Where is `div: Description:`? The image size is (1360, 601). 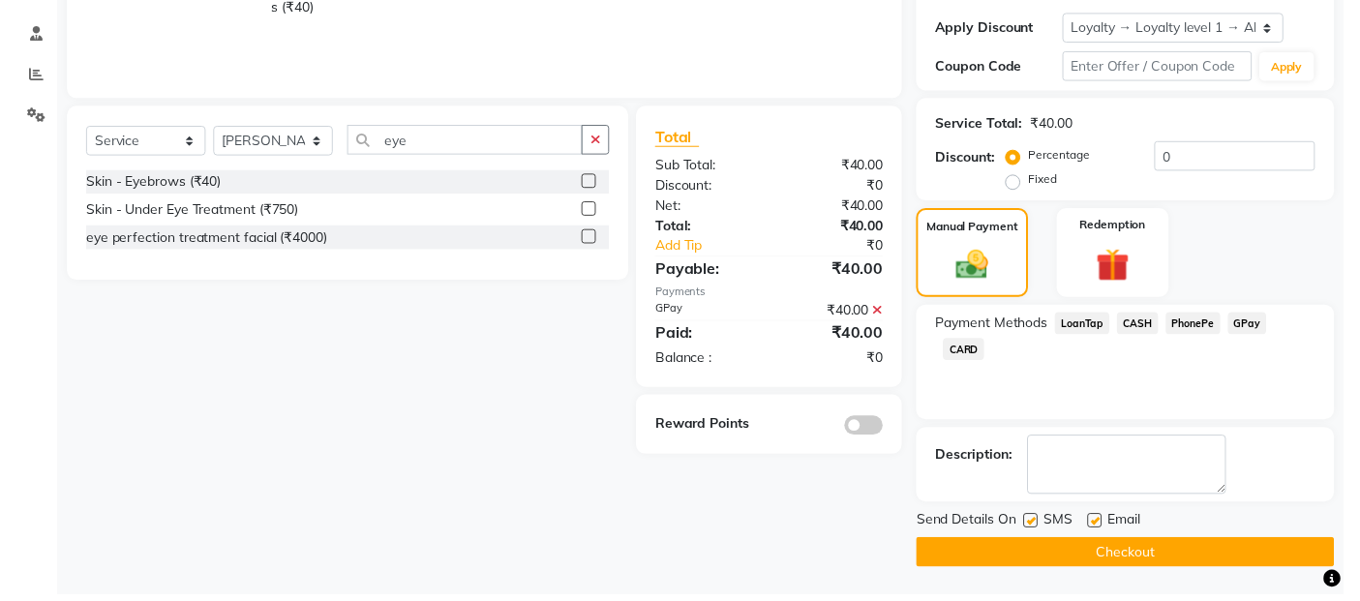
div: Description: is located at coordinates (986, 460).